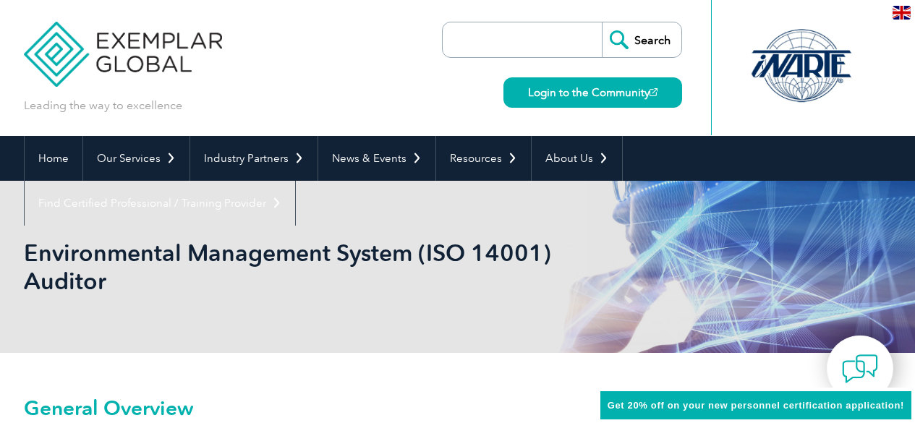 The width and height of the screenshot is (915, 423). Describe the element at coordinates (901, 12) in the screenshot. I see `img: en` at that location.